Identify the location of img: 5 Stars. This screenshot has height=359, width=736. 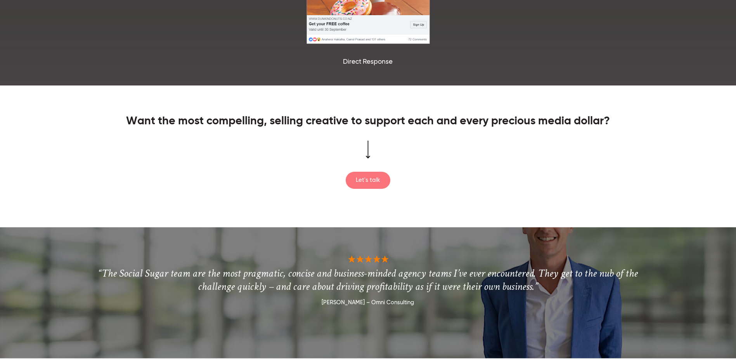
(368, 259).